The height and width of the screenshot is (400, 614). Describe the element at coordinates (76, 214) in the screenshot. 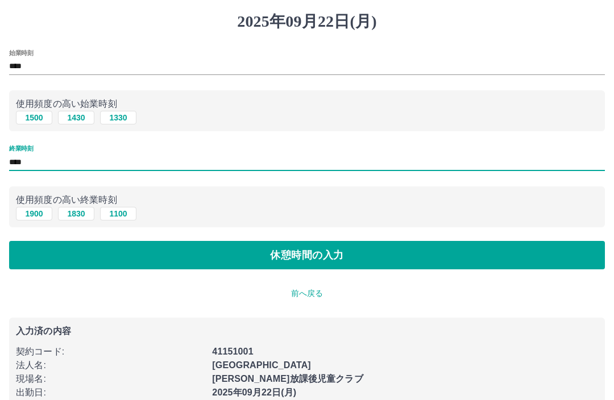

I see `button: 1830` at that location.